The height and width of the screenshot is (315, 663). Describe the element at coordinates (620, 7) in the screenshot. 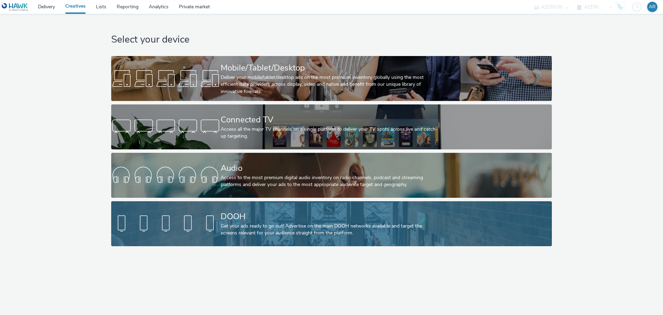

I see `img: Hawk Academy` at that location.